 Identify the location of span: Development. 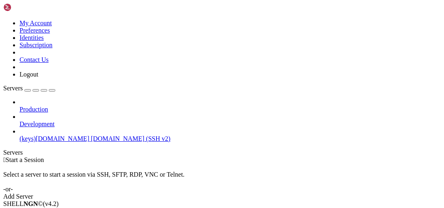
(37, 124).